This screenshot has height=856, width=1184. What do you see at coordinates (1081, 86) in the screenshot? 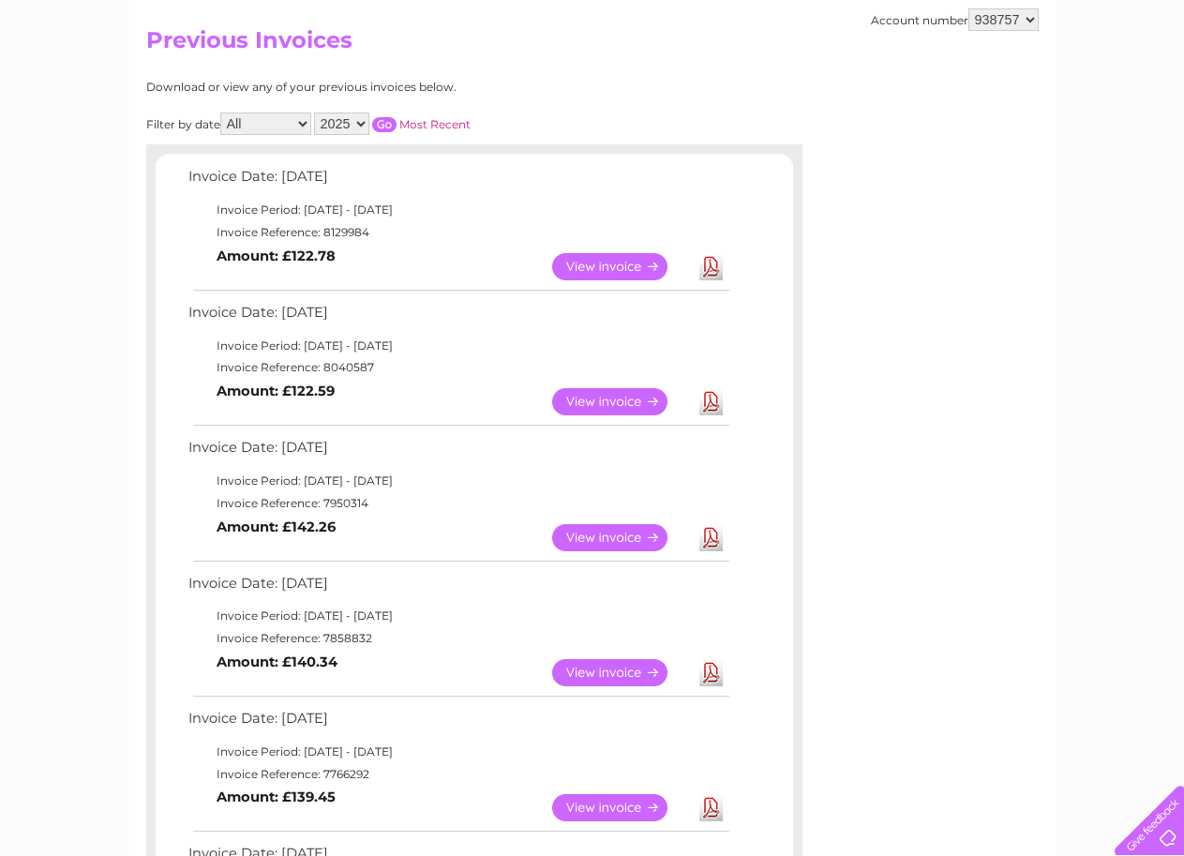
I see `a: Contact` at bounding box center [1081, 86].